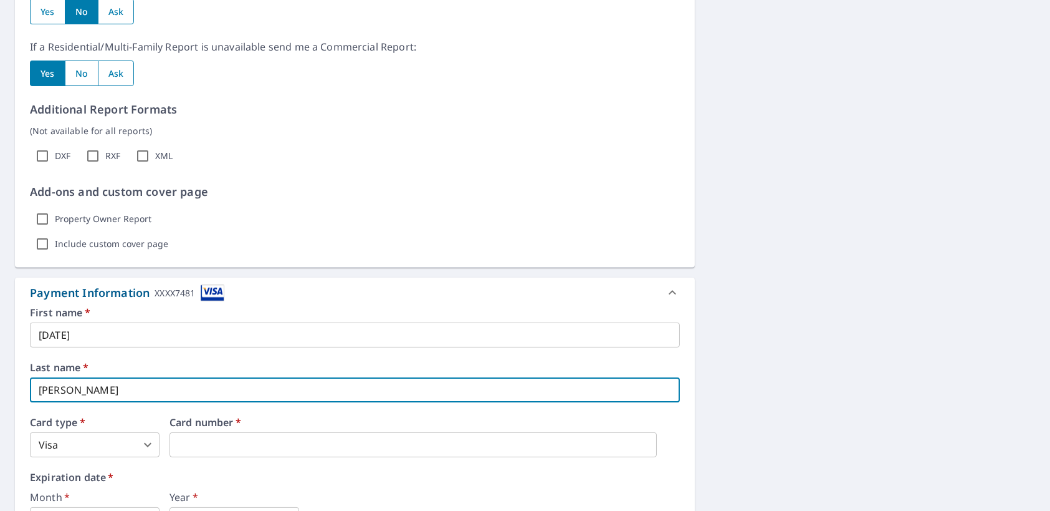 This screenshot has width=1050, height=511. I want to click on div: Visa, so click(95, 444).